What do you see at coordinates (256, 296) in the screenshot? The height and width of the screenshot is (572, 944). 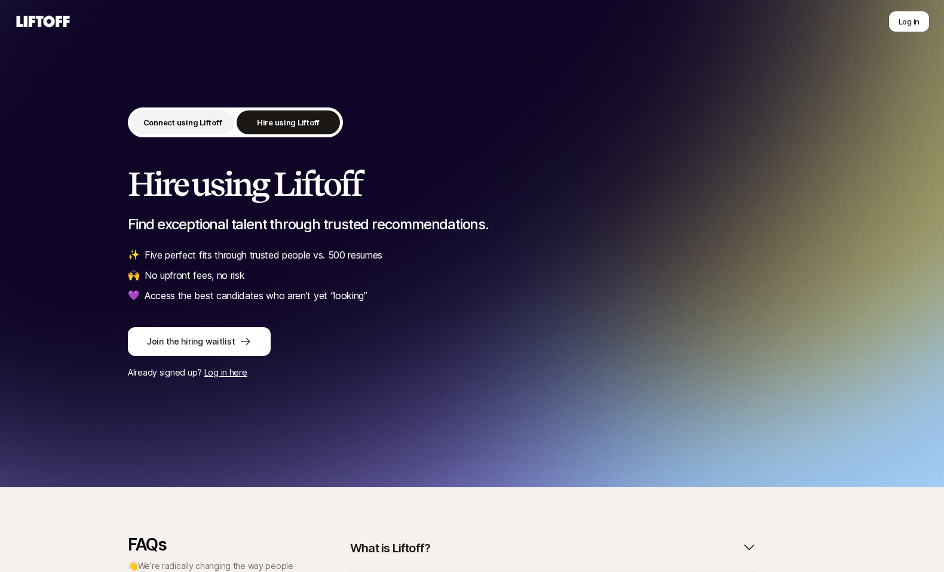 I see `p: Access the best candidates who aren’t yet “looking”` at bounding box center [256, 296].